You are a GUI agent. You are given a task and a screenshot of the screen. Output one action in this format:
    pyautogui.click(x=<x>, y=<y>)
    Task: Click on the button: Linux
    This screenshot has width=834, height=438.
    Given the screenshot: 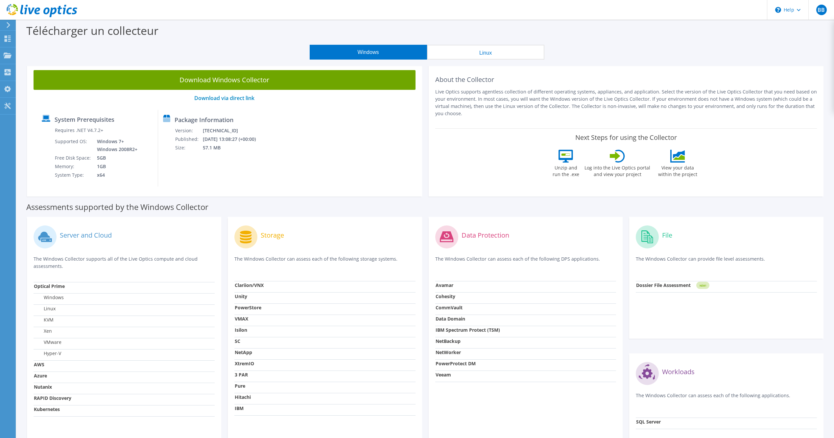 What is the action you would take?
    pyautogui.click(x=486, y=52)
    